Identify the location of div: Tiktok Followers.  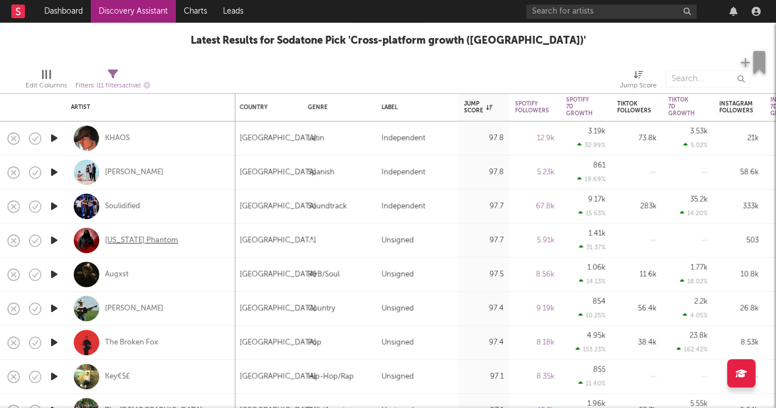
(634, 107).